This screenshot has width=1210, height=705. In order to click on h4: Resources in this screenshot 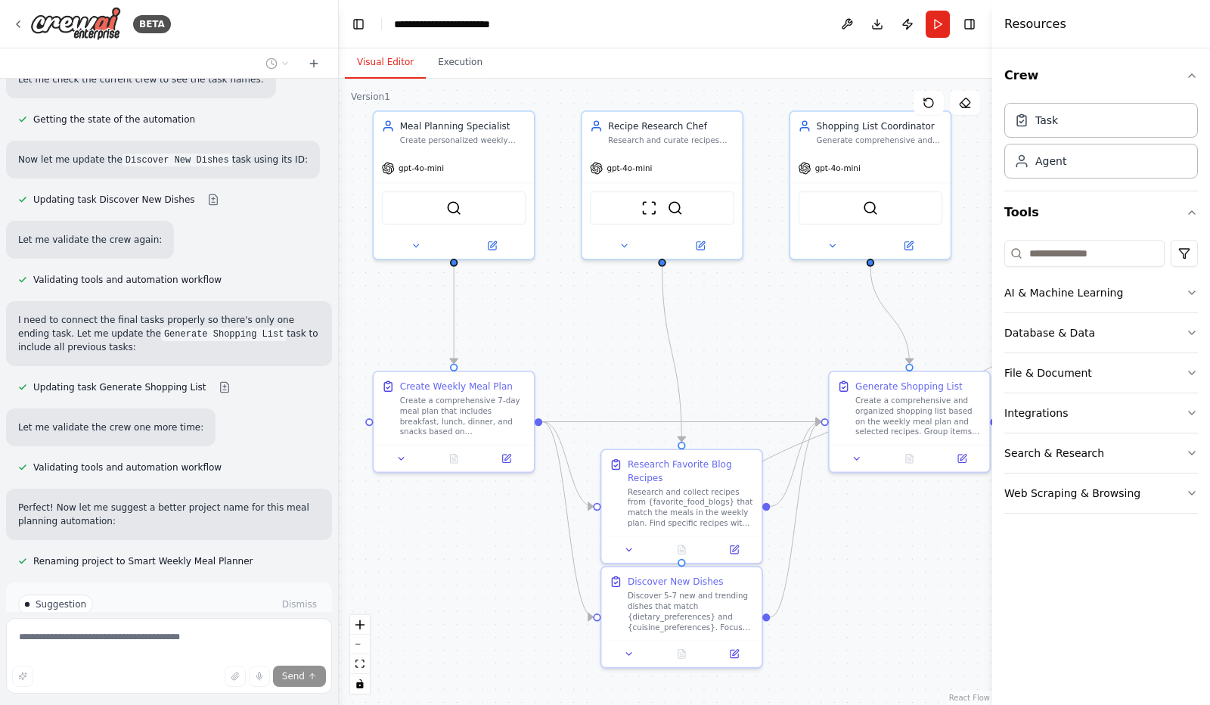, I will do `click(1035, 24)`.